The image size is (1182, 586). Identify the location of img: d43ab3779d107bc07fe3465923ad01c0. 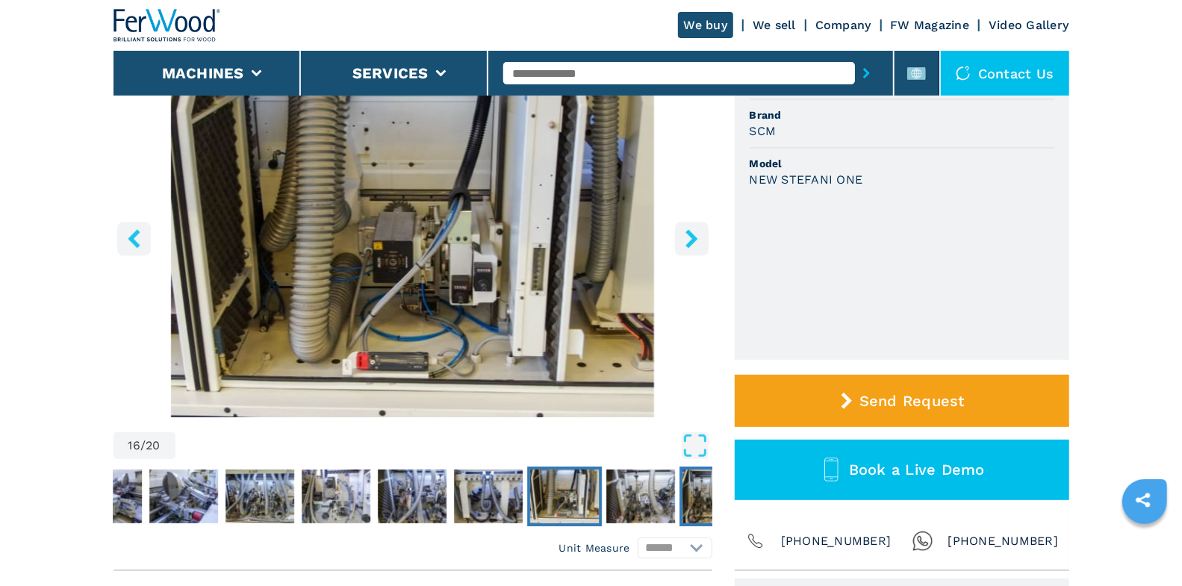
(641, 497).